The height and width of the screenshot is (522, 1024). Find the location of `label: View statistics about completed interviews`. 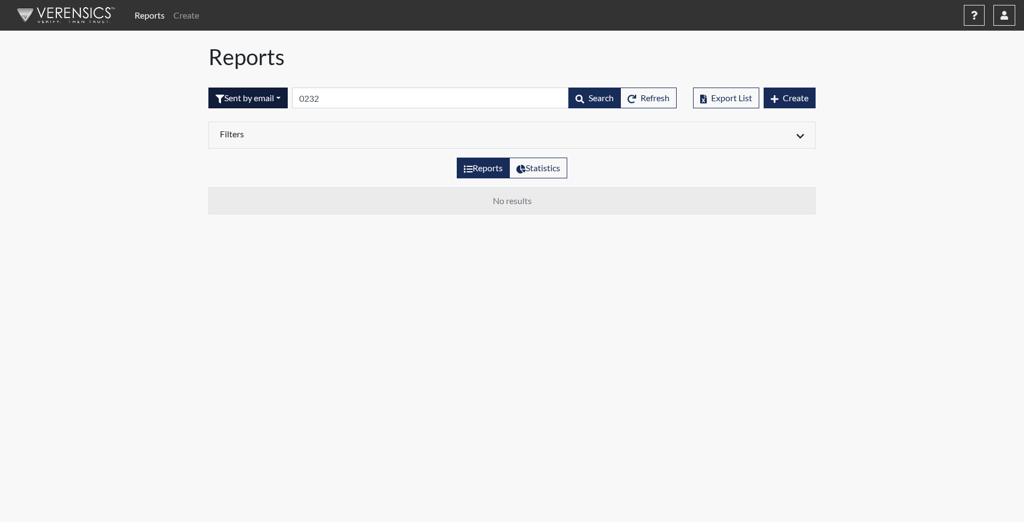

label: View statistics about completed interviews is located at coordinates (538, 168).